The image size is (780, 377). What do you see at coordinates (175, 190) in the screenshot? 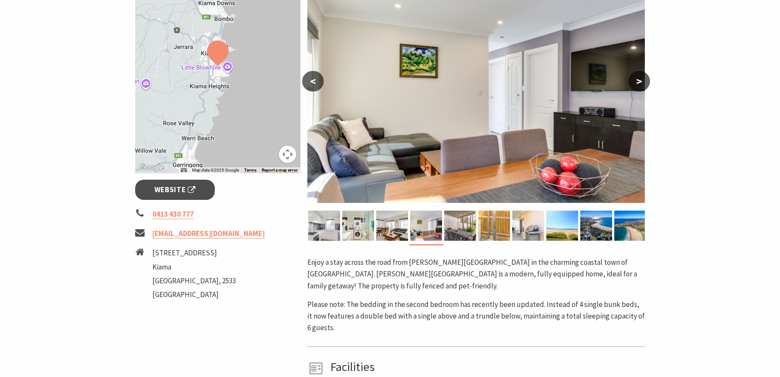
I see `span: Website` at bounding box center [175, 190].